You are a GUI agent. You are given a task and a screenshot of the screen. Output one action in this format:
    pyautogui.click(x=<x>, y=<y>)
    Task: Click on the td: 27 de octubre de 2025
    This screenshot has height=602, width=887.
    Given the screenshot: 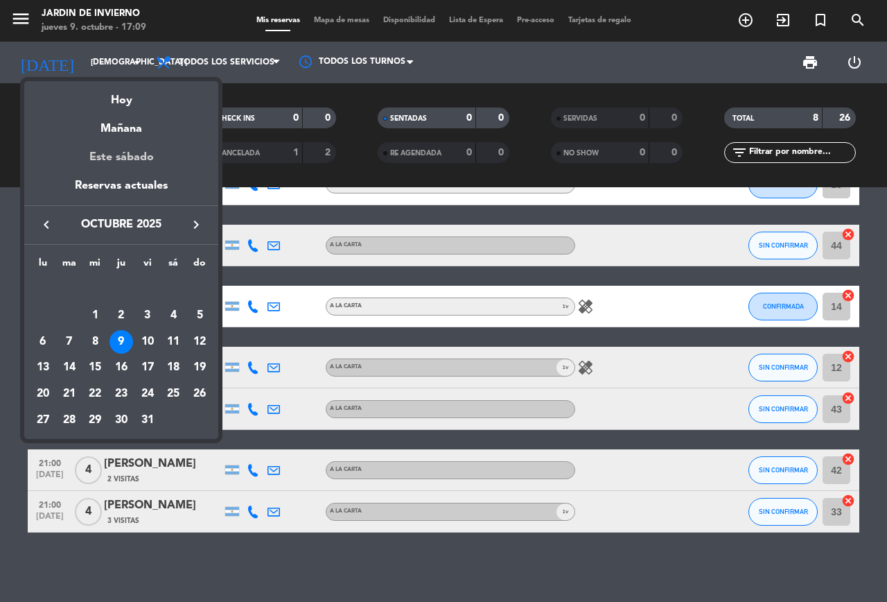 What is the action you would take?
    pyautogui.click(x=43, y=420)
    